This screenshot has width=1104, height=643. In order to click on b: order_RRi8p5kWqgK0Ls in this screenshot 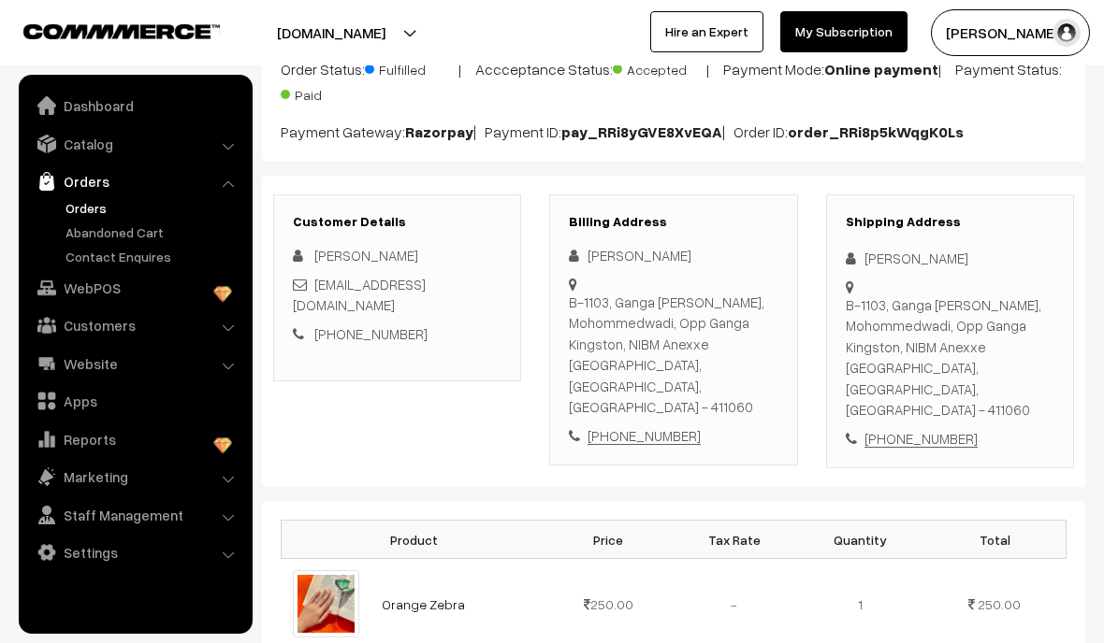, I will do `click(875, 132)`.